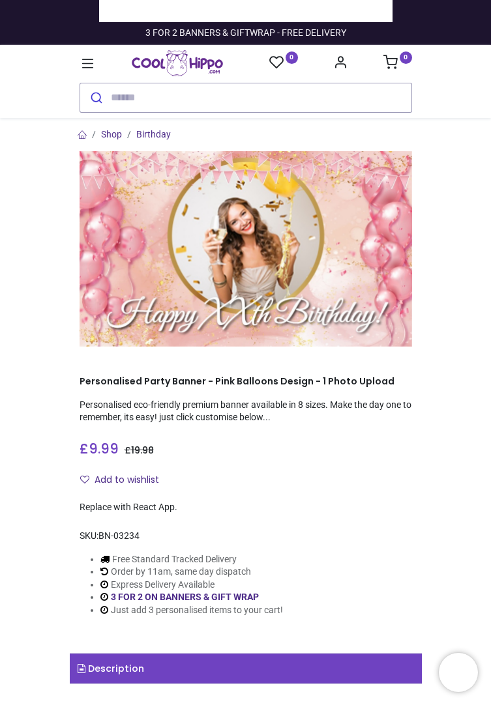  What do you see at coordinates (153, 134) in the screenshot?
I see `a: Birthday` at bounding box center [153, 134].